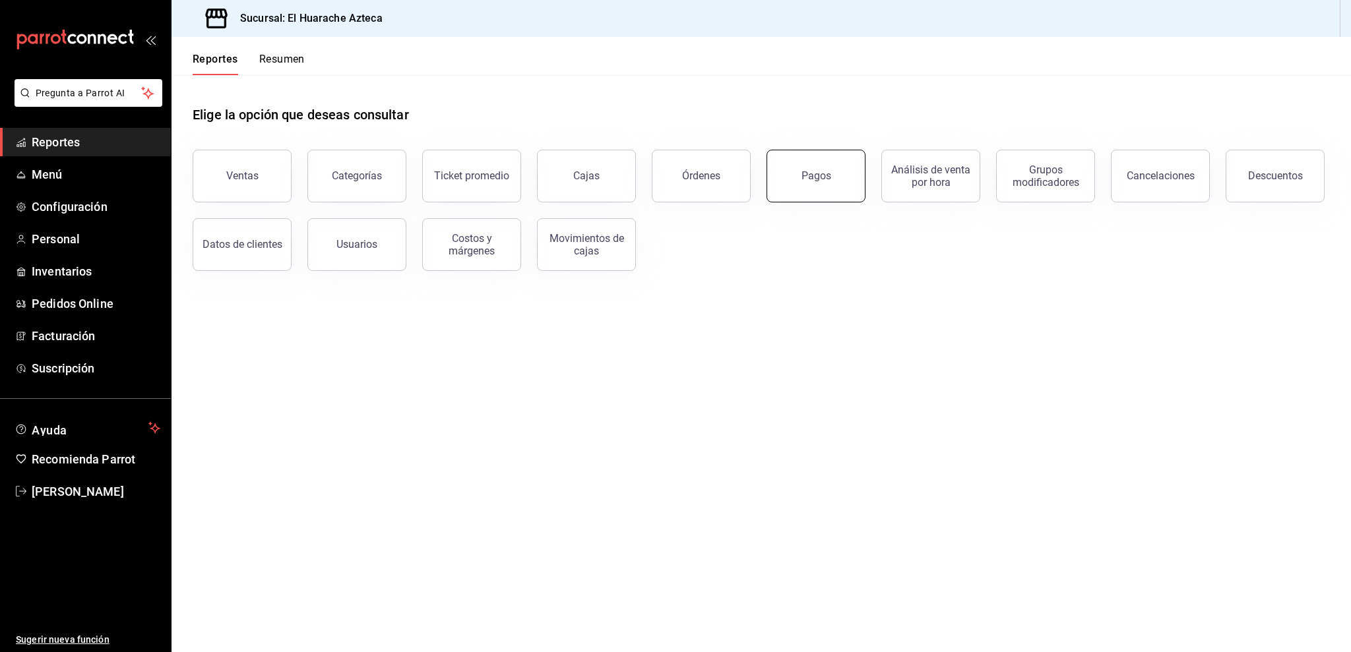 This screenshot has height=652, width=1351. I want to click on span: Personal, so click(96, 239).